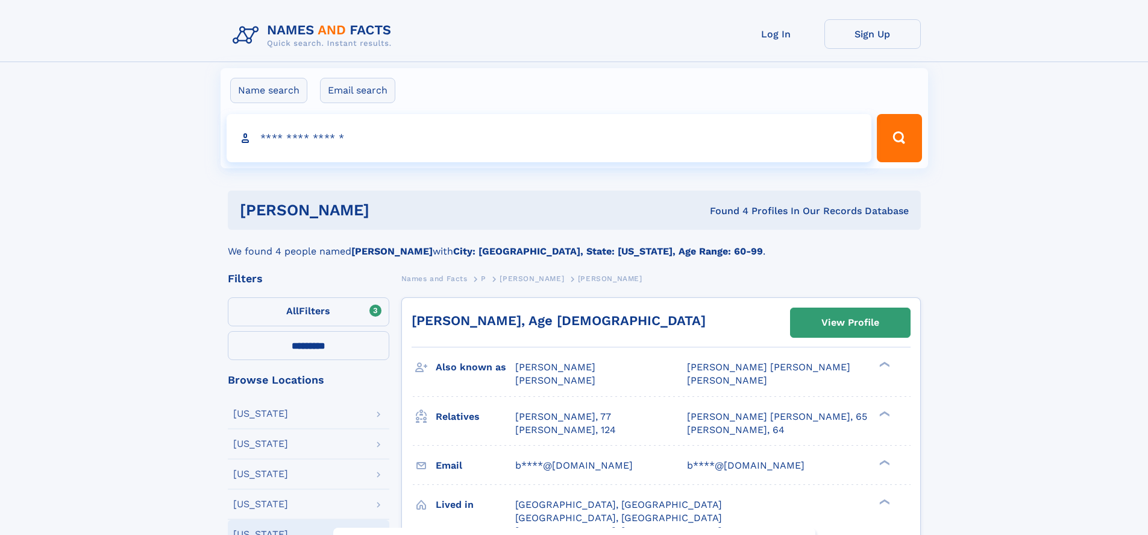 This screenshot has height=535, width=1148. I want to click on div: We found 4 people named with ., so click(574, 244).